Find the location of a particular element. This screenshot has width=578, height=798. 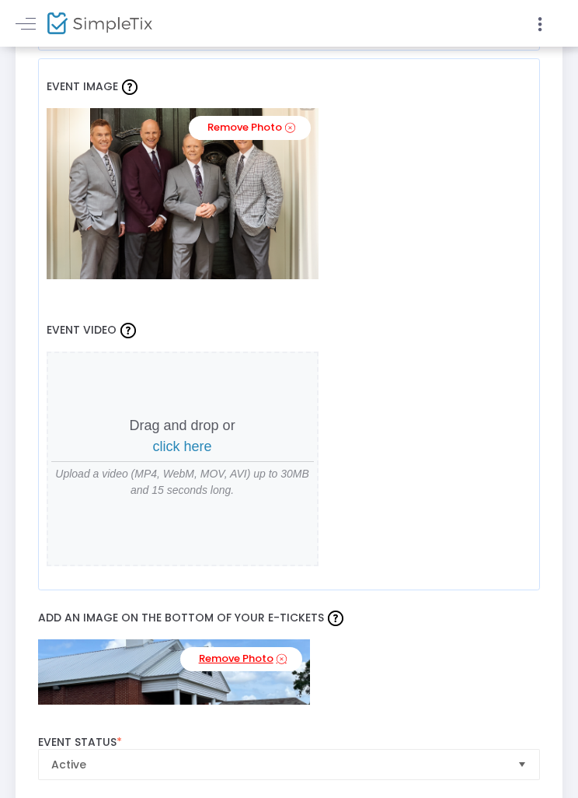

img: FullSizeRender.jpeg is located at coordinates (174, 672).